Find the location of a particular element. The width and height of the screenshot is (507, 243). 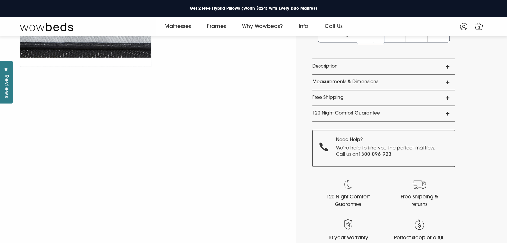

a: 1300 096 923 is located at coordinates (375, 155).